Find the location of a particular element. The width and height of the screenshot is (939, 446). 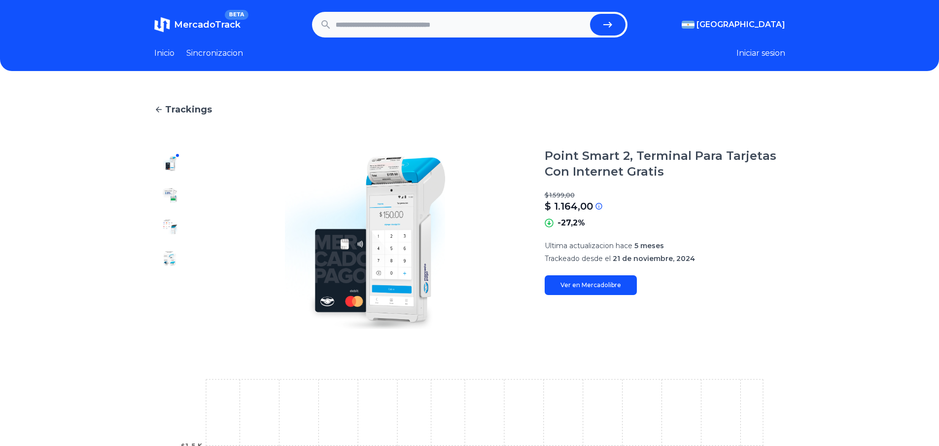

p: $ 1.164,00 is located at coordinates (569, 206).